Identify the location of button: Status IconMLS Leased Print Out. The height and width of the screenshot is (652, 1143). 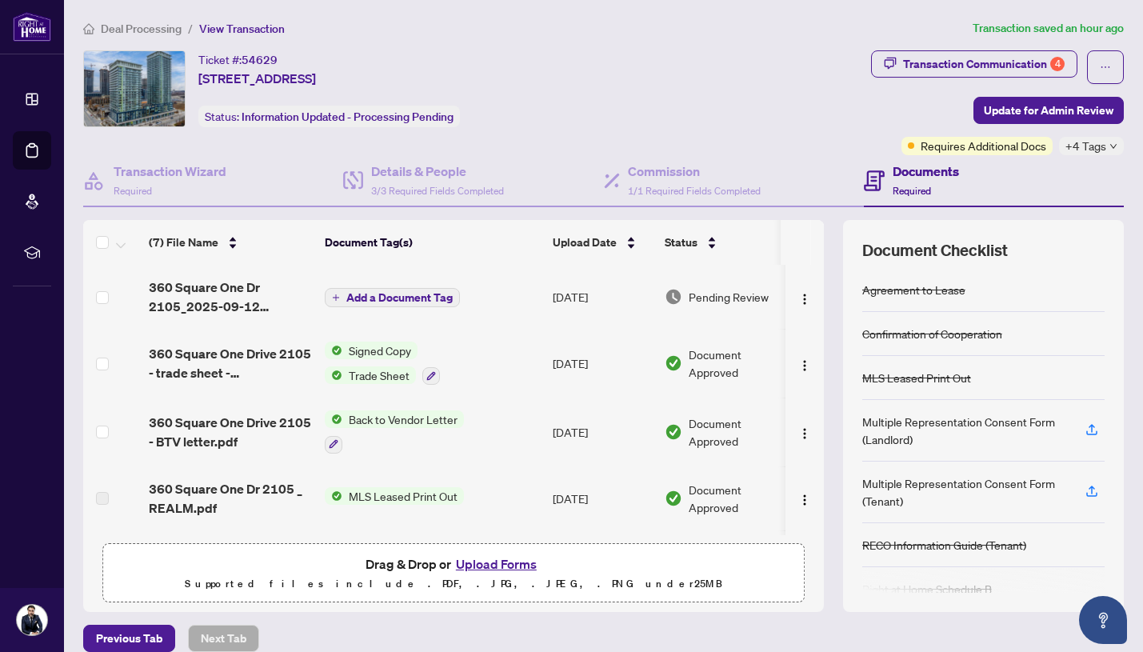
(394, 496).